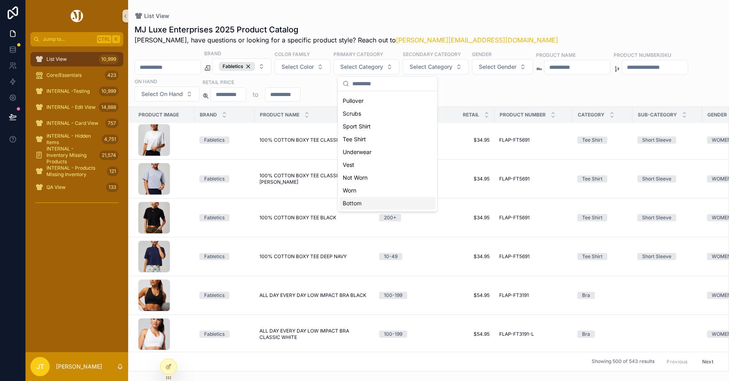 The height and width of the screenshot is (381, 729). Describe the element at coordinates (388, 191) in the screenshot. I see `div: Worn` at that location.